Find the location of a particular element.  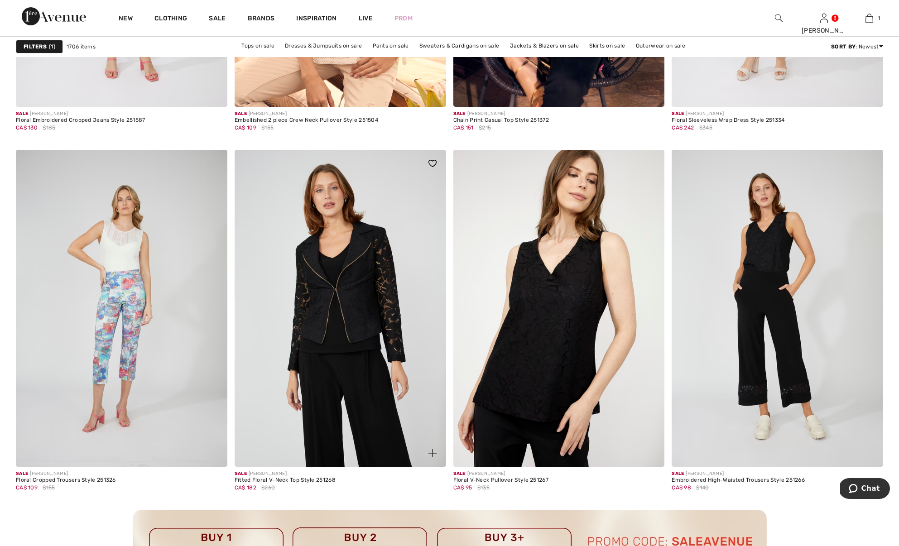

a: Sign In is located at coordinates (824, 18).